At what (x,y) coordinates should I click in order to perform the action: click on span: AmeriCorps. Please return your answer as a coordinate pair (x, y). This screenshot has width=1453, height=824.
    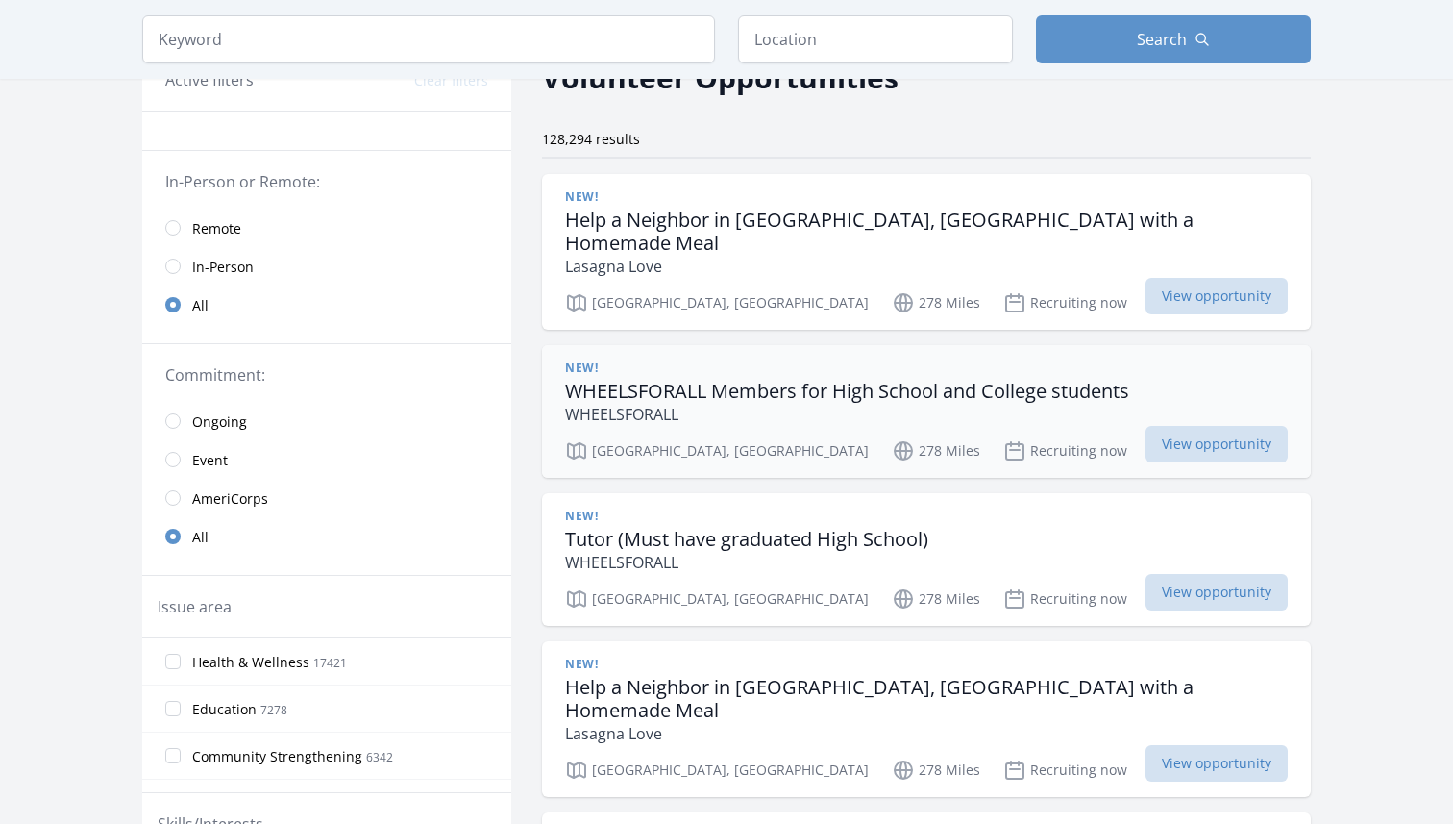
    Looking at the image, I should click on (230, 499).